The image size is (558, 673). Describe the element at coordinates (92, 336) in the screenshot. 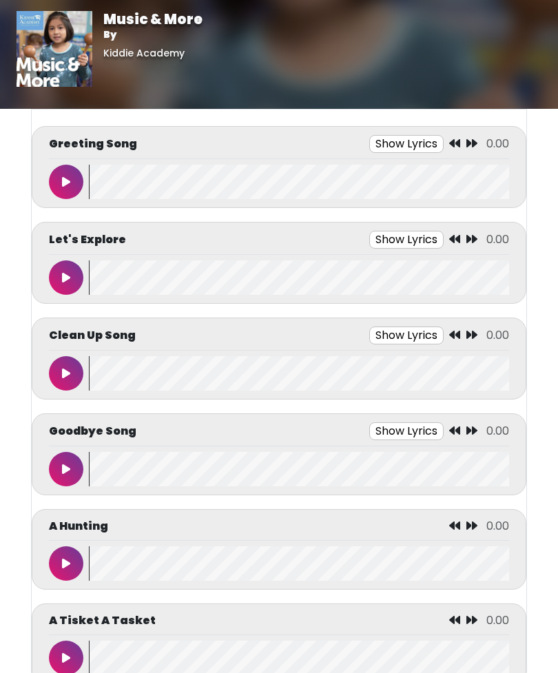

I see `p: Clean Up Song` at that location.